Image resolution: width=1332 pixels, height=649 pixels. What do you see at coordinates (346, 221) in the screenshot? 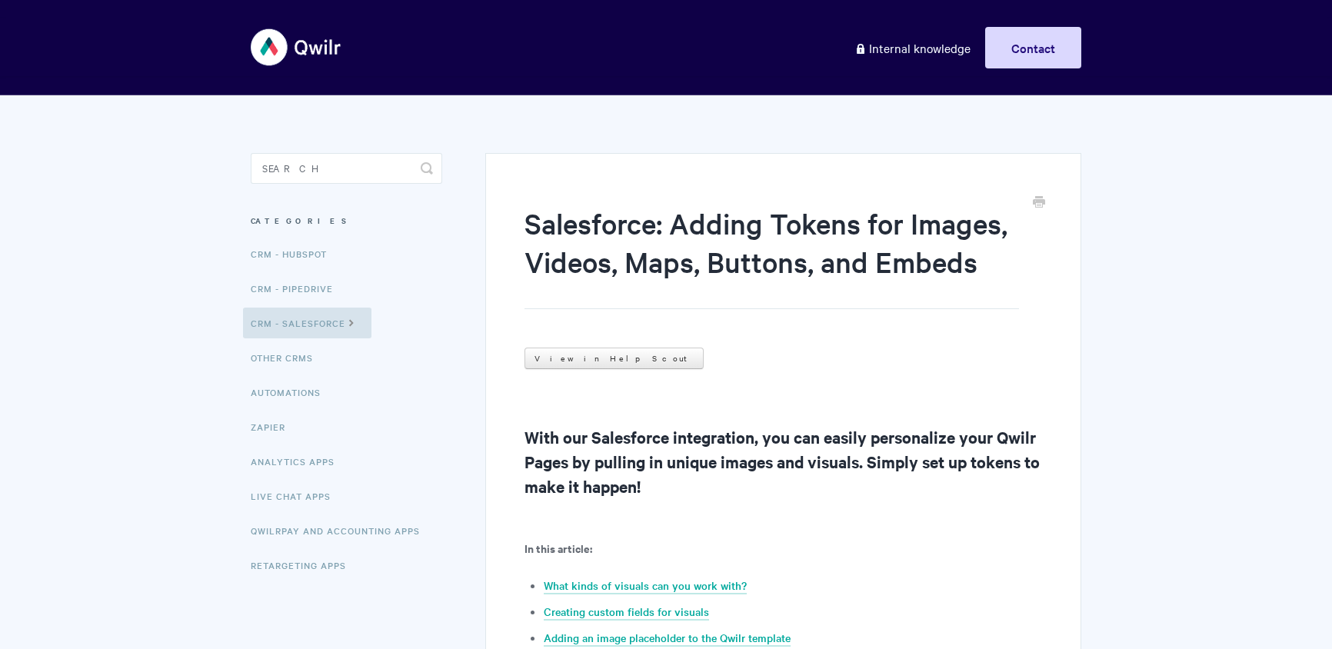
I see `h3: Categories` at bounding box center [346, 221].